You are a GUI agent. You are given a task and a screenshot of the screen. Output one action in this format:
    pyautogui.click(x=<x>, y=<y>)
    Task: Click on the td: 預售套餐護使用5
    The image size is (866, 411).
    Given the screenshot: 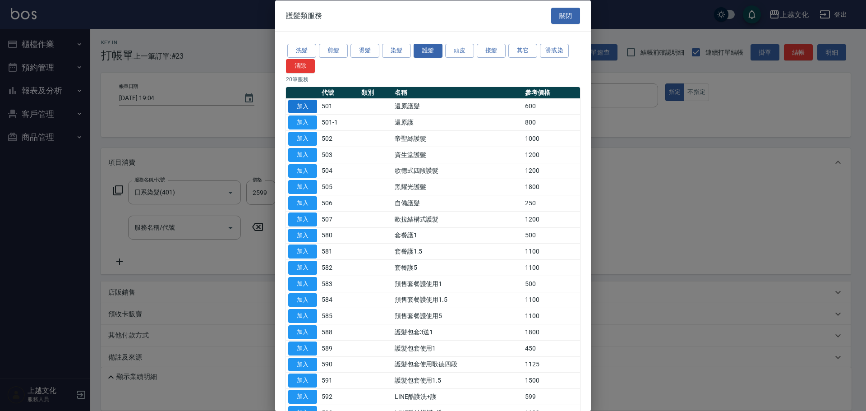 What is the action you would take?
    pyautogui.click(x=458, y=316)
    